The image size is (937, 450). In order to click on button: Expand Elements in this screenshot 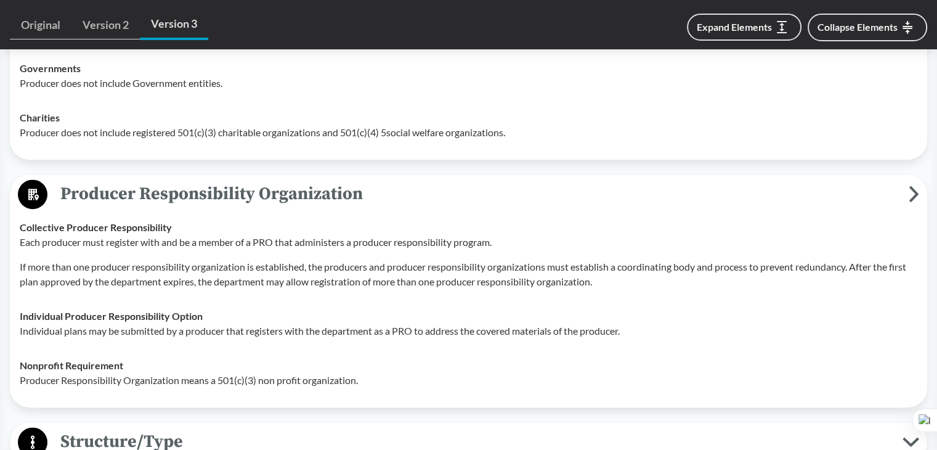, I will do `click(744, 27)`.